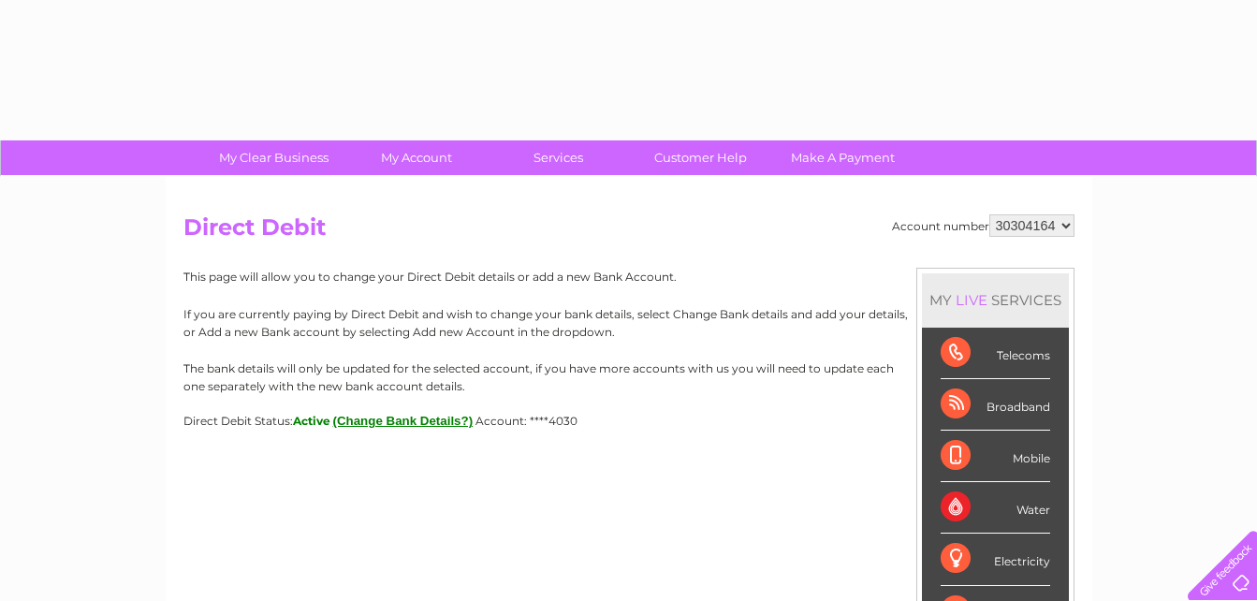 The image size is (1257, 601). Describe the element at coordinates (995, 299) in the screenshot. I see `div: MY SERVICES` at that location.